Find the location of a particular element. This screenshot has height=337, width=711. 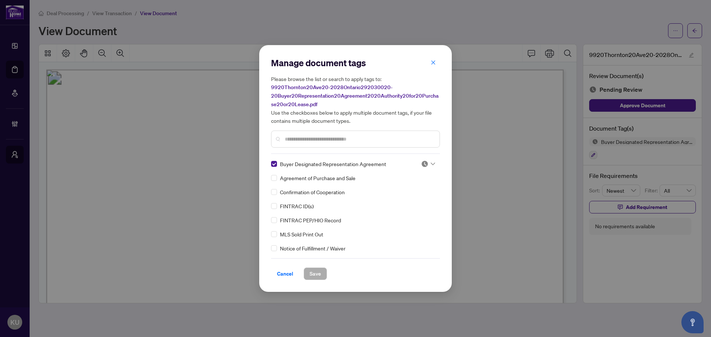

button: Open asap is located at coordinates (692, 322).